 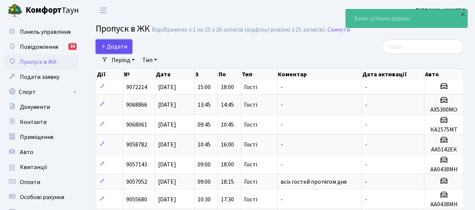 What do you see at coordinates (44, 10) in the screenshot?
I see `b: Комфорт` at bounding box center [44, 10].